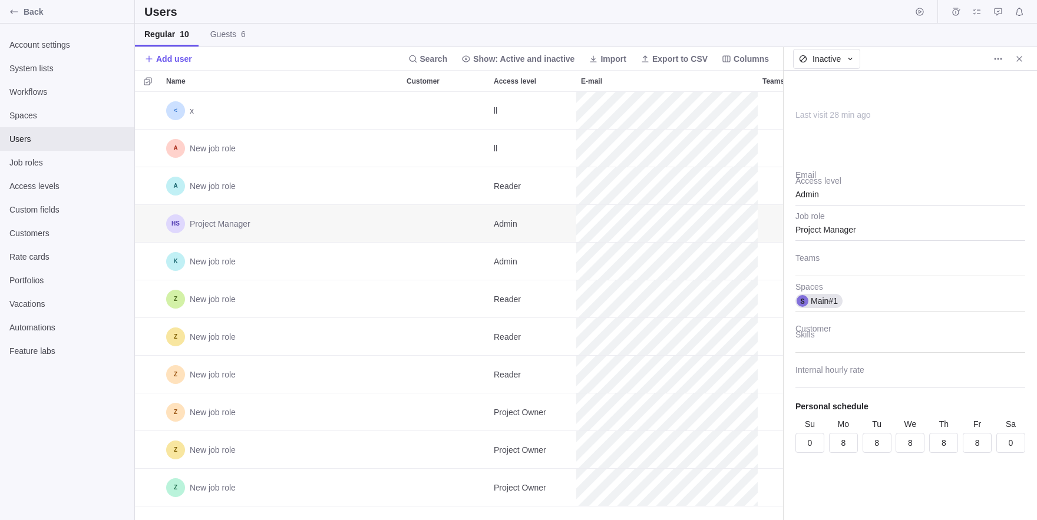 The image size is (1037, 520). Describe the element at coordinates (877, 424) in the screenshot. I see `div: Tu` at that location.